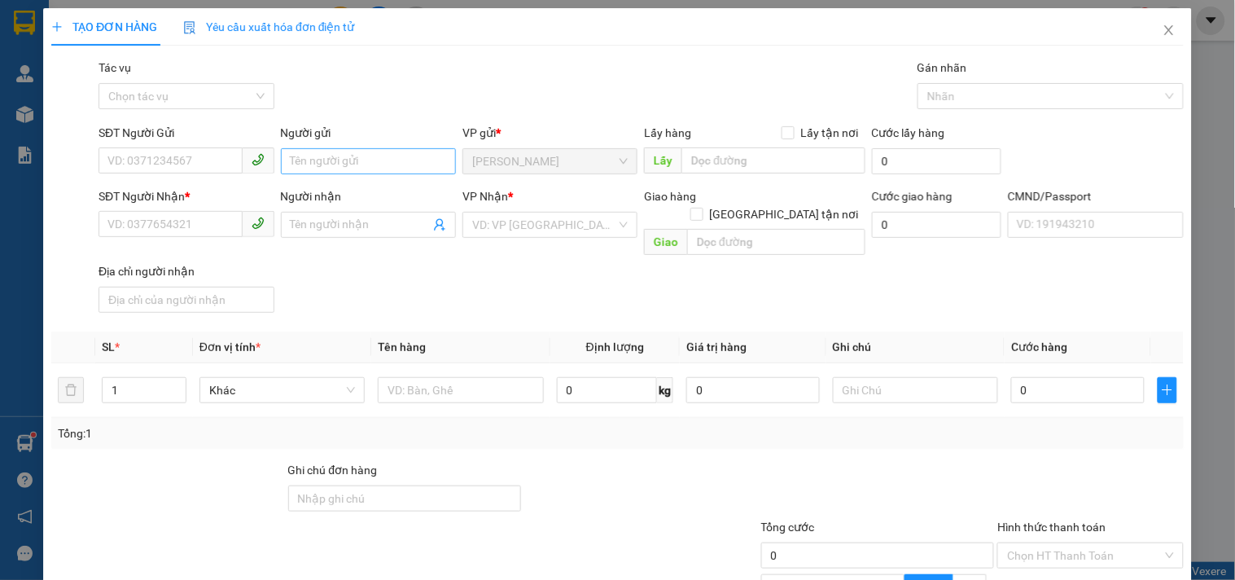 This screenshot has height=580, width=1235. I want to click on span: 12:12-, so click(105, 13).